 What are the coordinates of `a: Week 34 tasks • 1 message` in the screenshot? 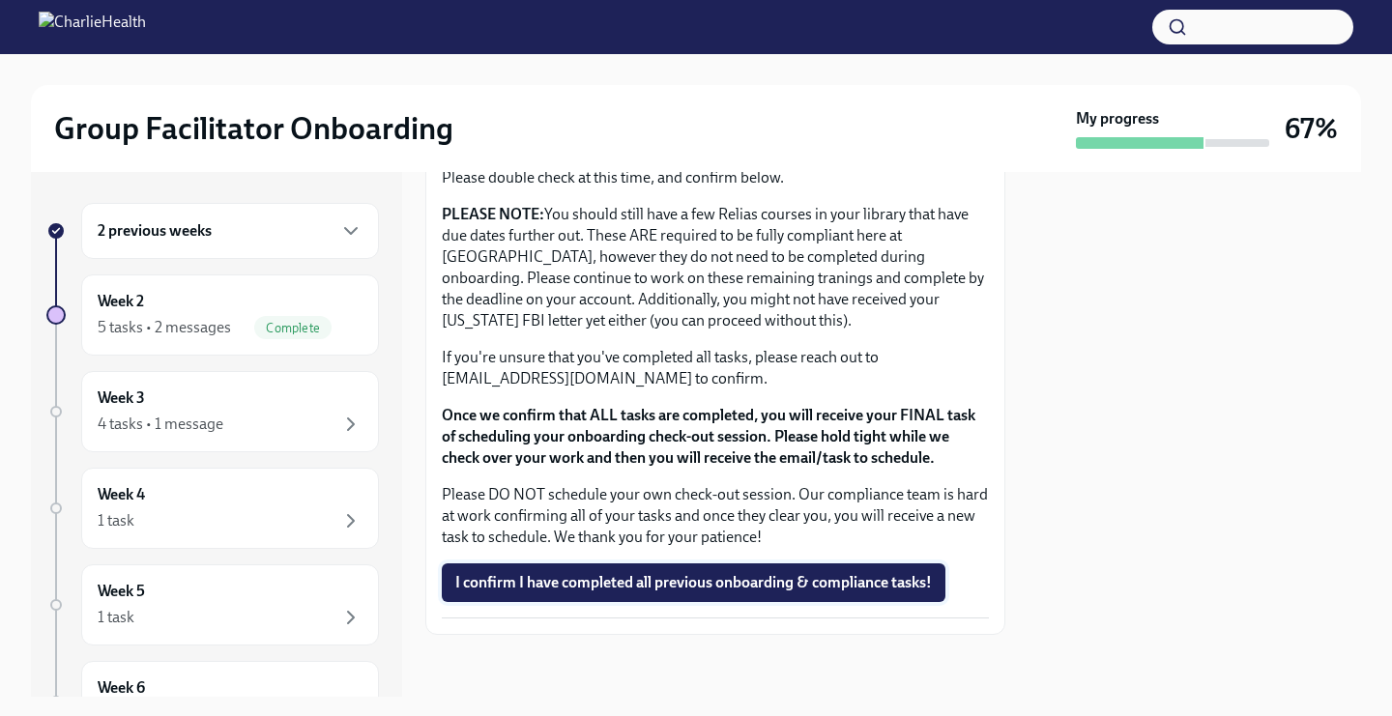 It's located at (213, 412).